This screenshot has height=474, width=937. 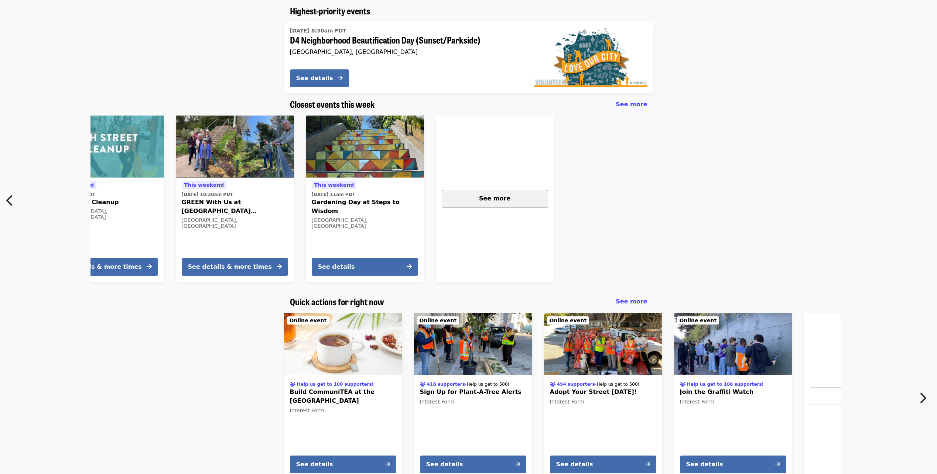 I want to click on span: Highest-priority events, so click(x=330, y=10).